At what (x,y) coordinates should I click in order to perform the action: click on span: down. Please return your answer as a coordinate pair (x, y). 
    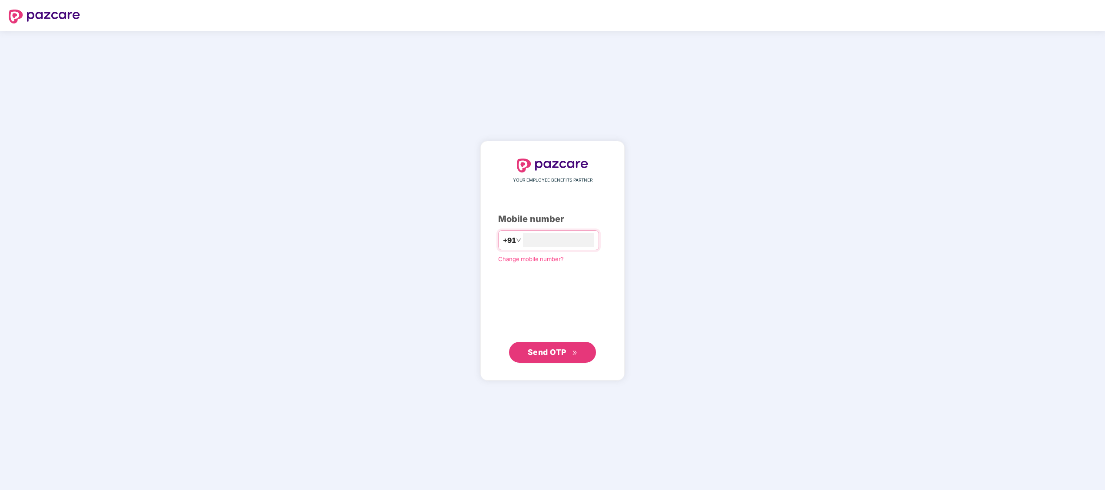
    Looking at the image, I should click on (519, 240).